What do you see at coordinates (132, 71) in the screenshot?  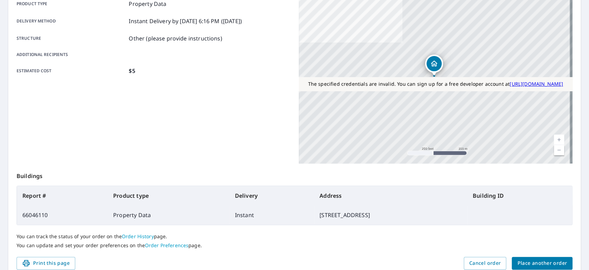 I see `p: $5` at bounding box center [132, 71].